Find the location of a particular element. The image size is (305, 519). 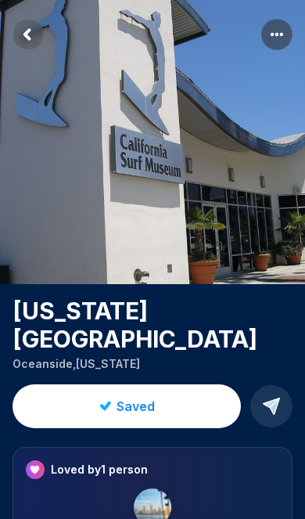

button: Saved is located at coordinates (127, 406).